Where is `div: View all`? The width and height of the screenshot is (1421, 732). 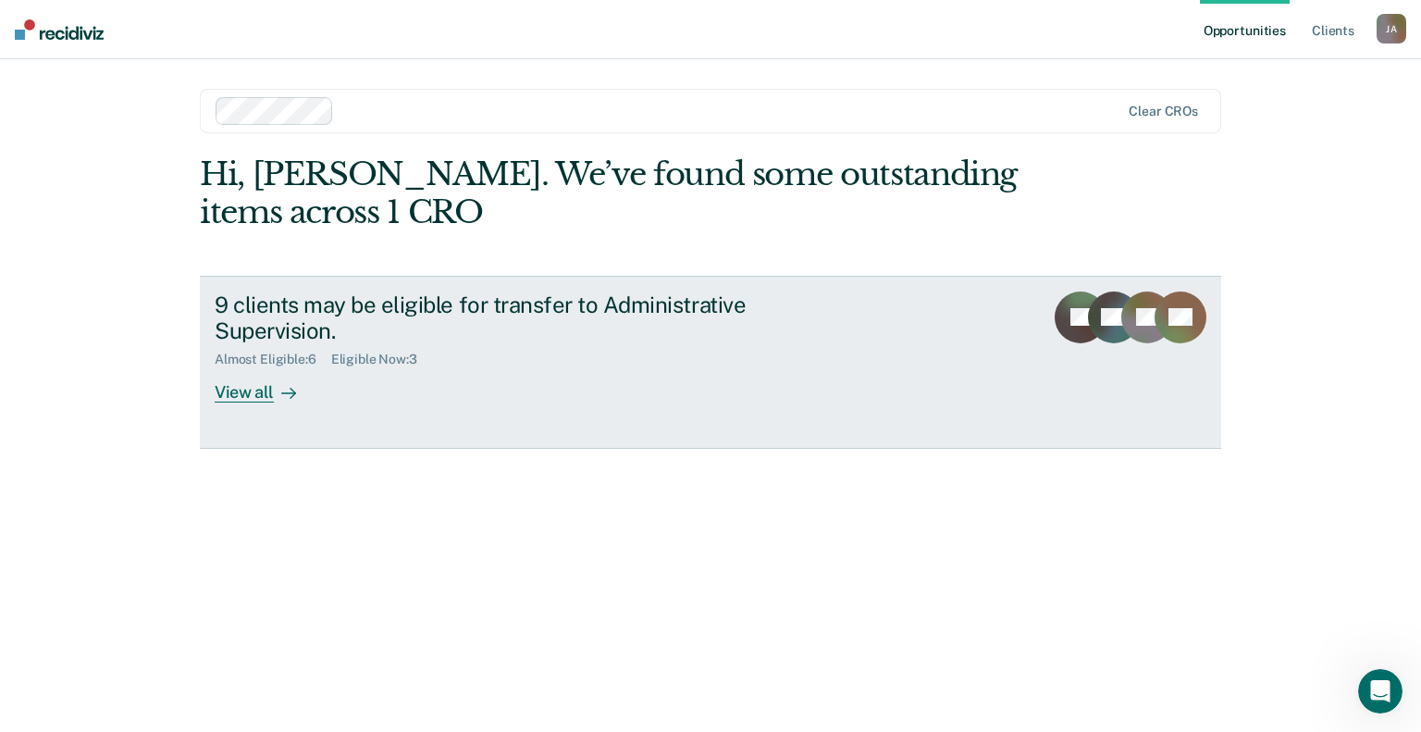 div: View all is located at coordinates (266, 385).